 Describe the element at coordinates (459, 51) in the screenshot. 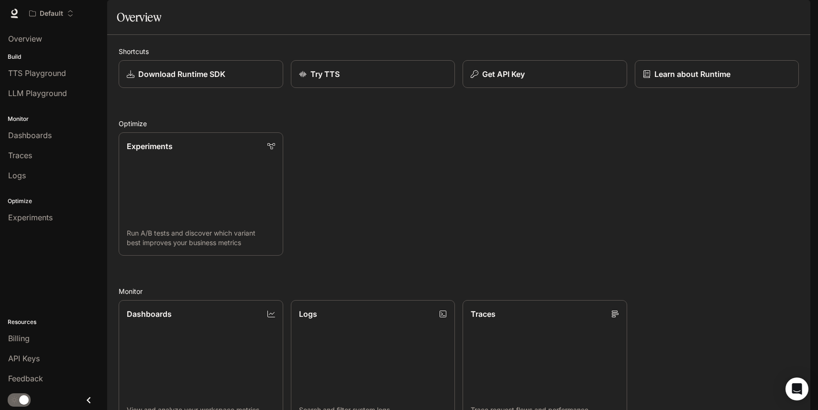

I see `h2: Shortcuts` at that location.